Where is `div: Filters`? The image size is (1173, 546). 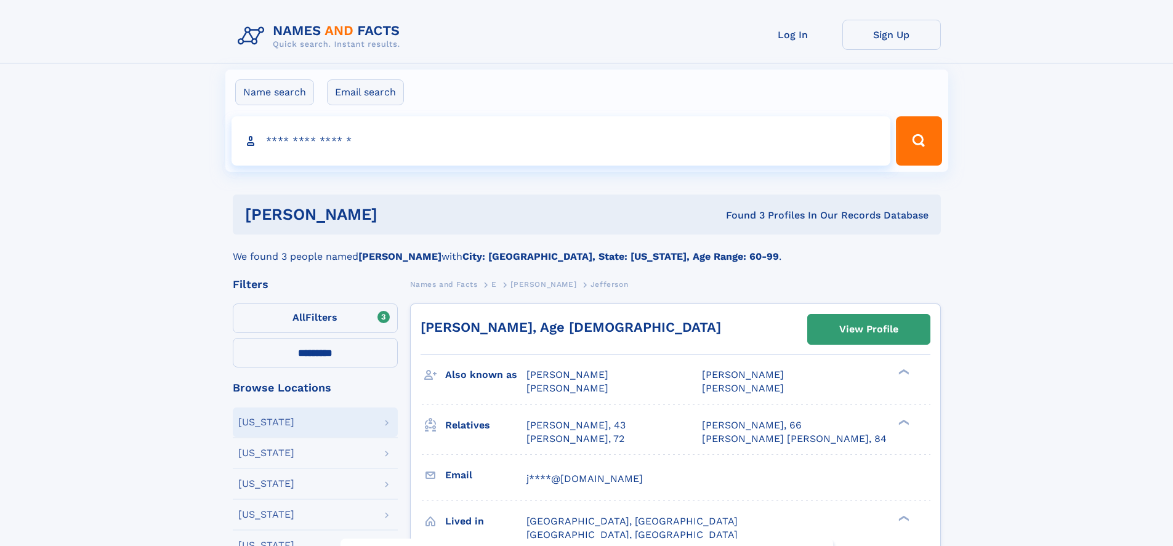 div: Filters is located at coordinates (315, 284).